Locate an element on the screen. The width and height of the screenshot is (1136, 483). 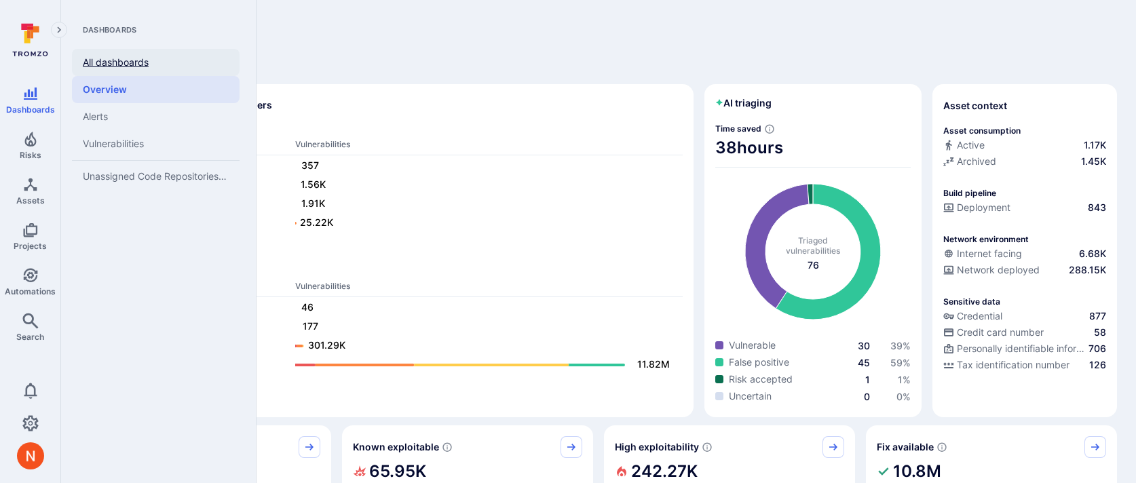
span: Deployment is located at coordinates (984, 208).